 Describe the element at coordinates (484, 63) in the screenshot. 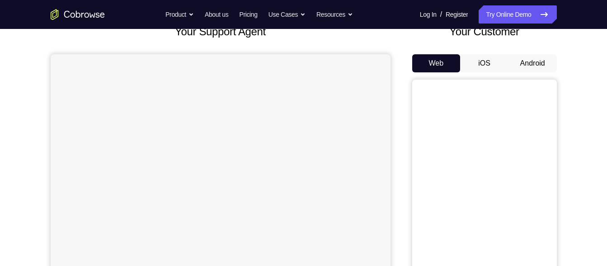

I see `button: iOS` at that location.